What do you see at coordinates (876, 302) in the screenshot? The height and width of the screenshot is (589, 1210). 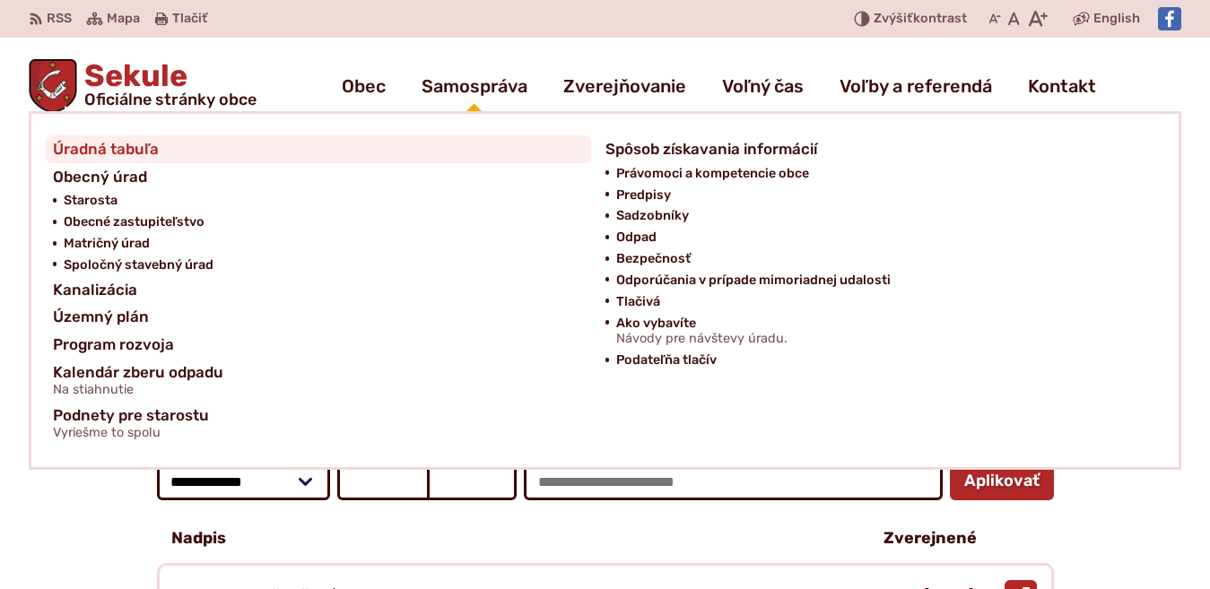 I see `a: Tlačivá` at bounding box center [876, 302].